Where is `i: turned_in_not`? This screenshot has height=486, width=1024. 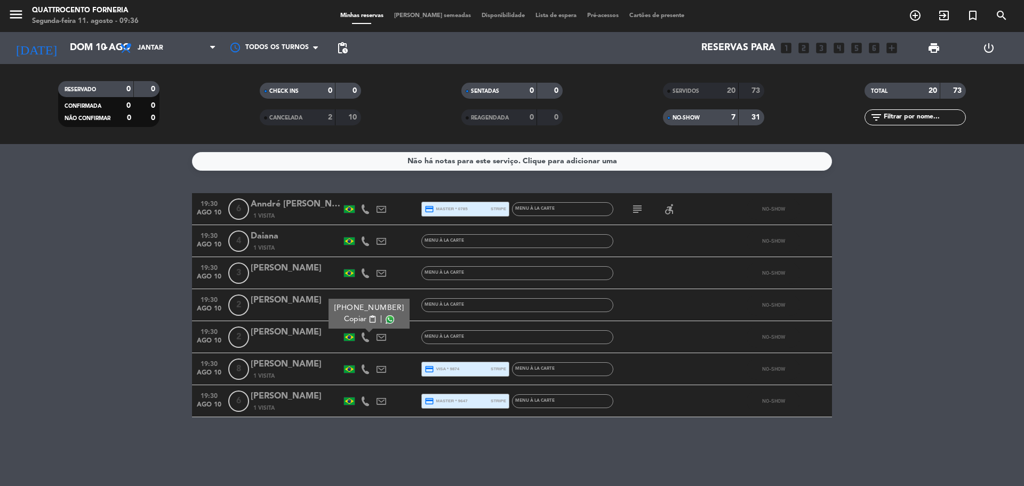
i: turned_in_not is located at coordinates (972, 15).